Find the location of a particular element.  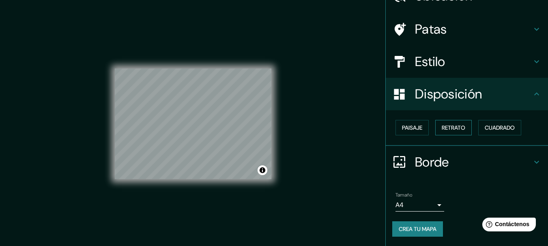

div: Borde is located at coordinates (467, 162).